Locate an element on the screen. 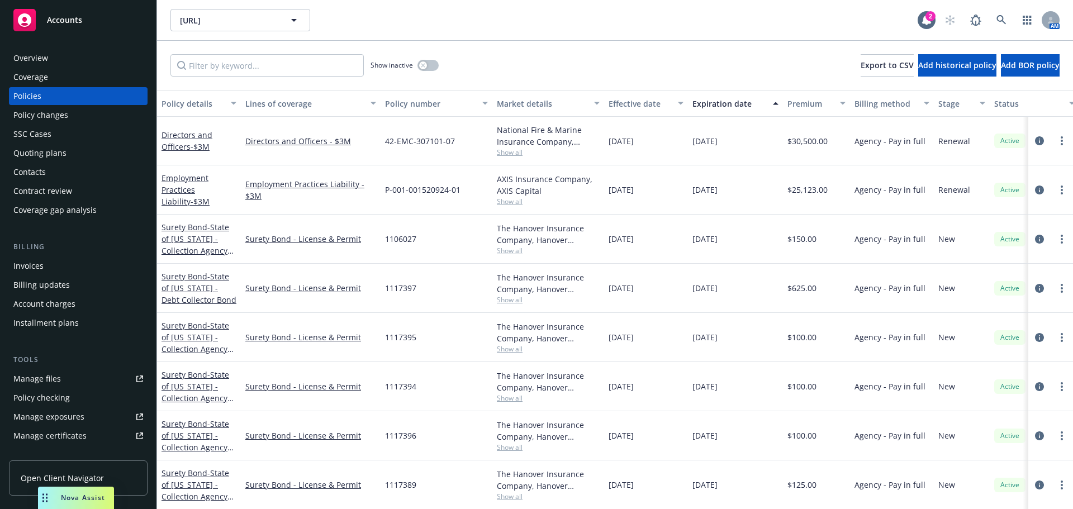 The image size is (1073, 509). a: Overview is located at coordinates (78, 58).